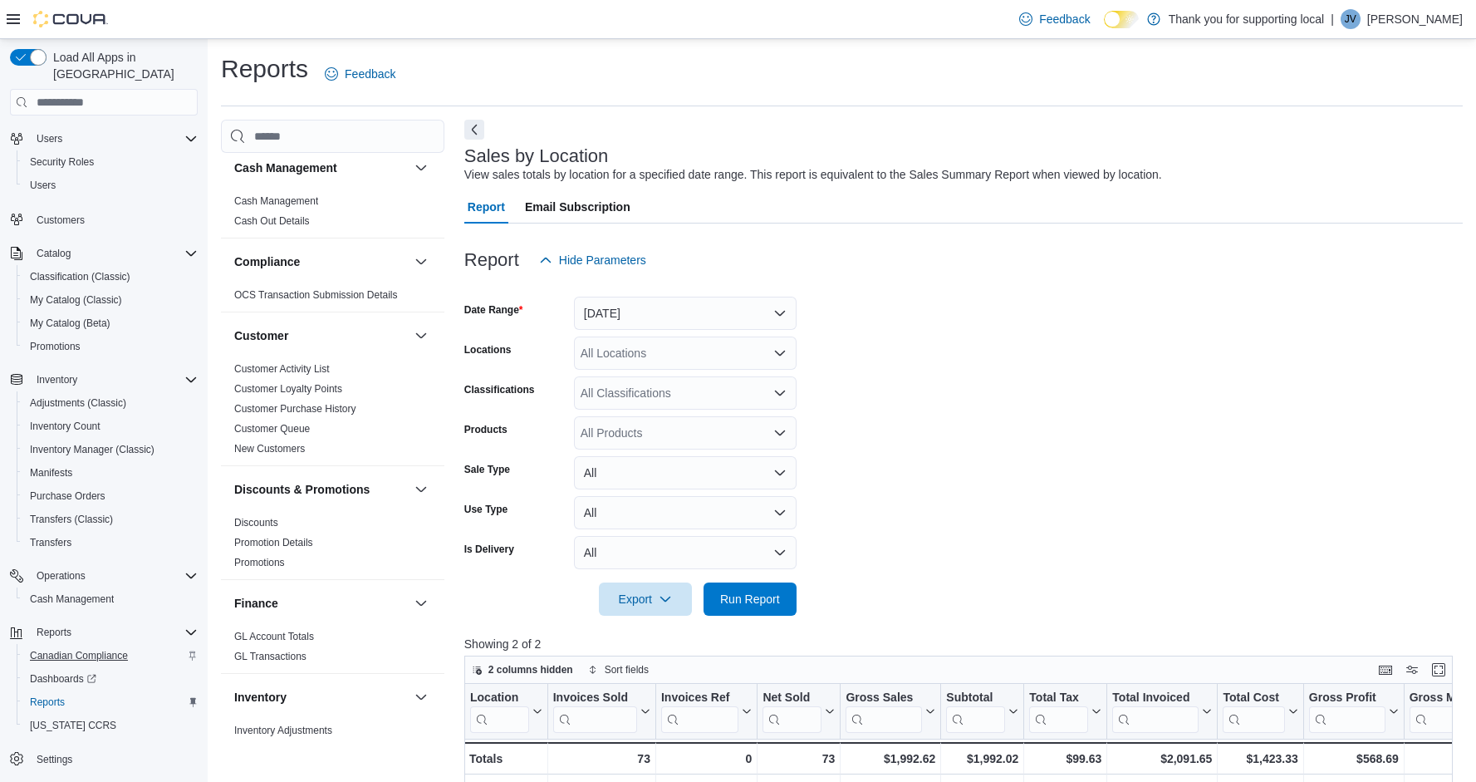 This screenshot has height=782, width=1476. Describe the element at coordinates (1064, 19) in the screenshot. I see `span: Feedback` at that location.